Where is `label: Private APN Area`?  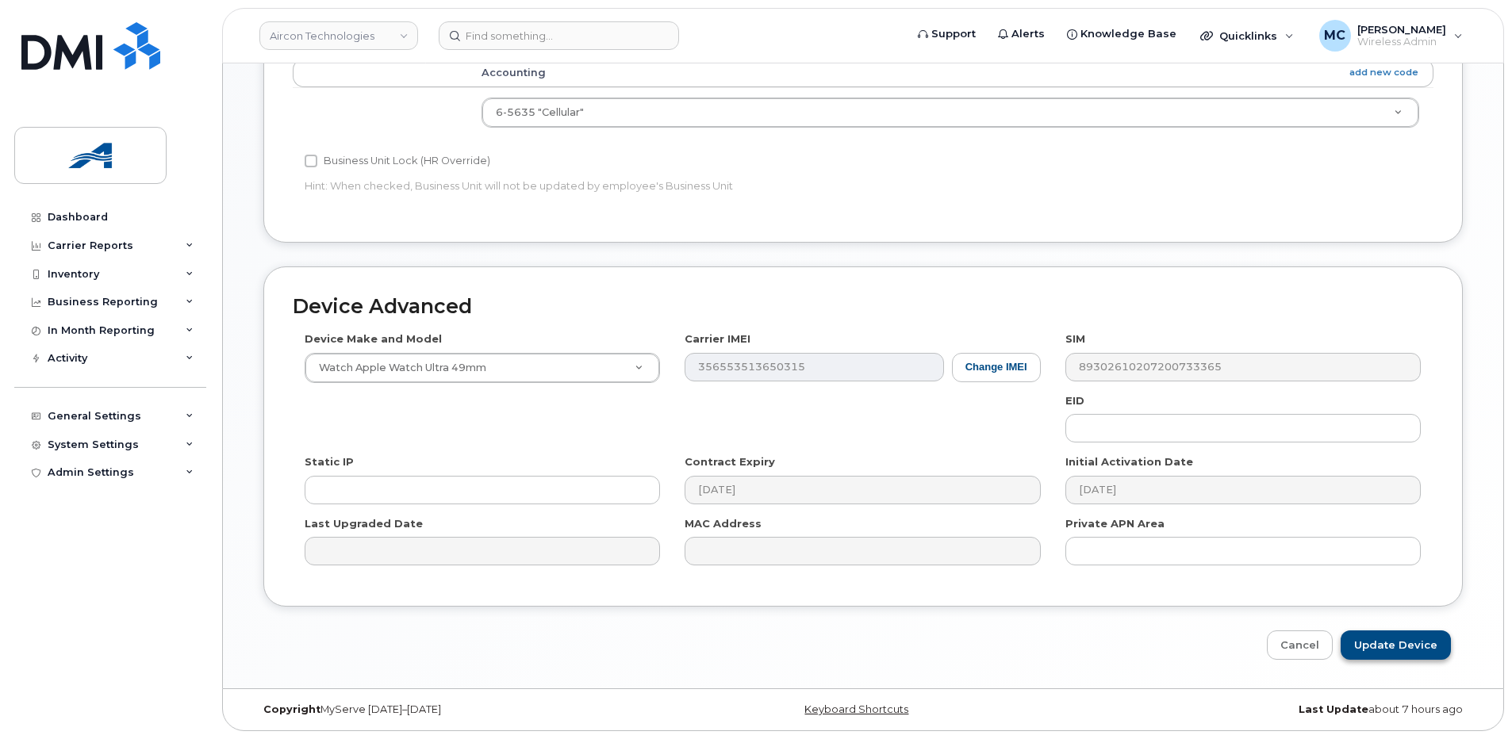 label: Private APN Area is located at coordinates (1115, 524).